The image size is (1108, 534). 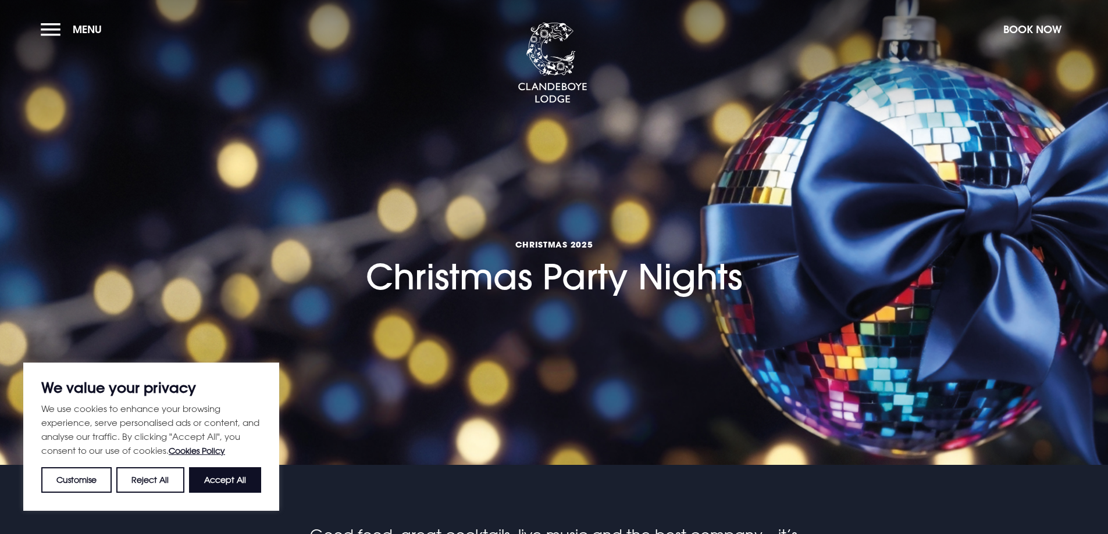 I want to click on span: Christmas 2025, so click(x=554, y=244).